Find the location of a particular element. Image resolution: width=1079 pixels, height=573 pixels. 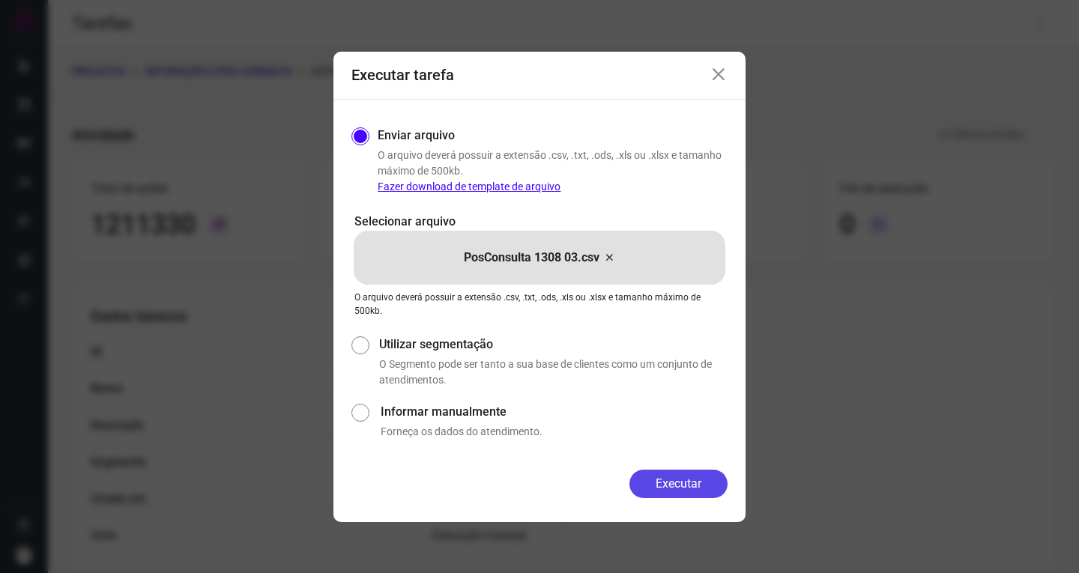

h3: Executar tarefa is located at coordinates (402, 75).